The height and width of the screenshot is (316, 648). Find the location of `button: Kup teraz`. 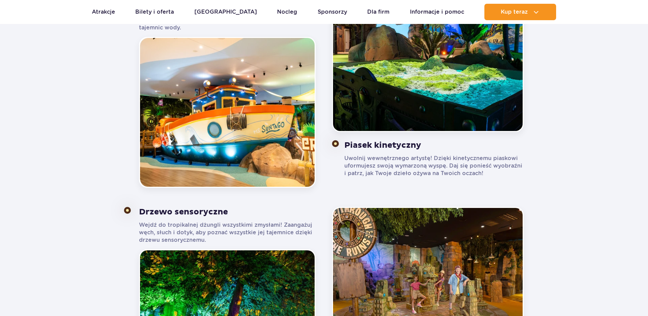

button: Kup teraz is located at coordinates (520, 12).